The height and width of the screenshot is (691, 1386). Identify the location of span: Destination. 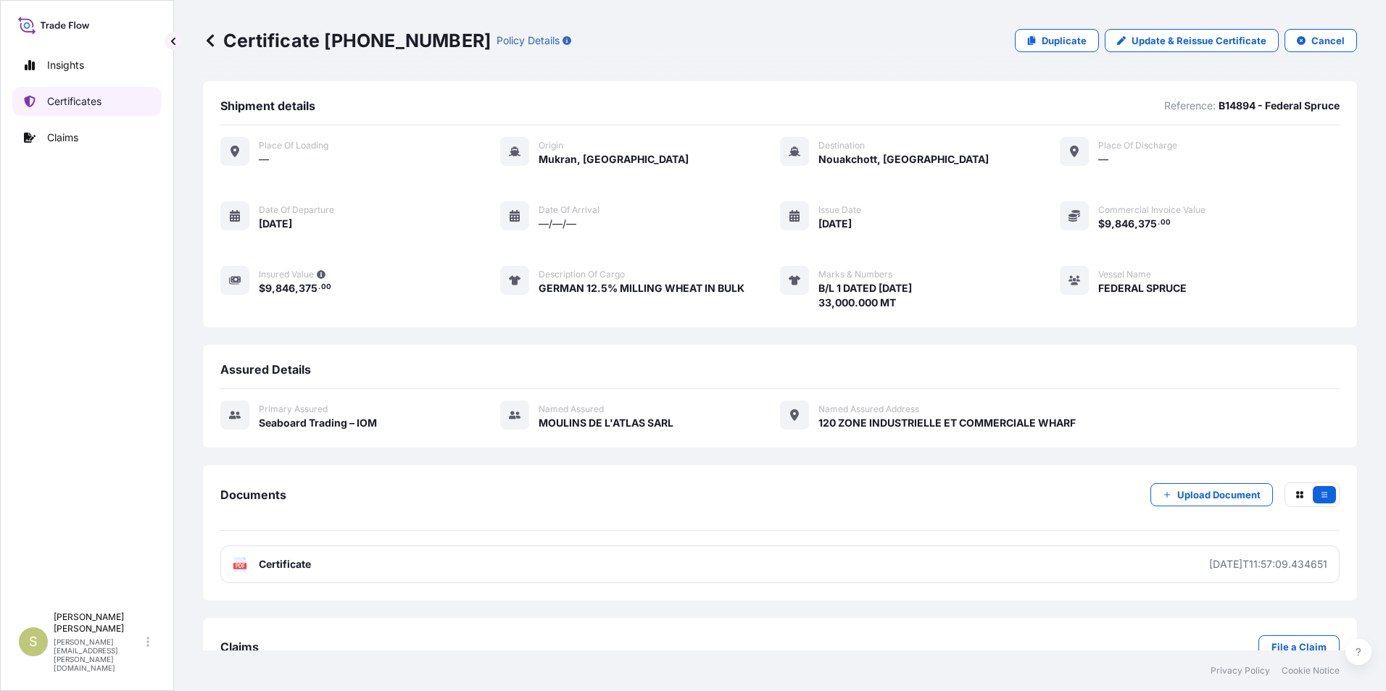
(841, 146).